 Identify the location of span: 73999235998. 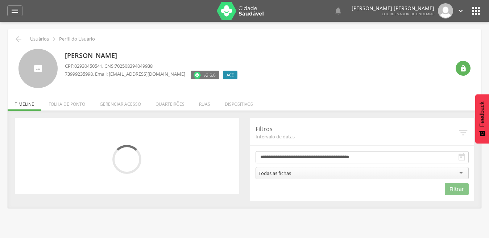
(79, 74).